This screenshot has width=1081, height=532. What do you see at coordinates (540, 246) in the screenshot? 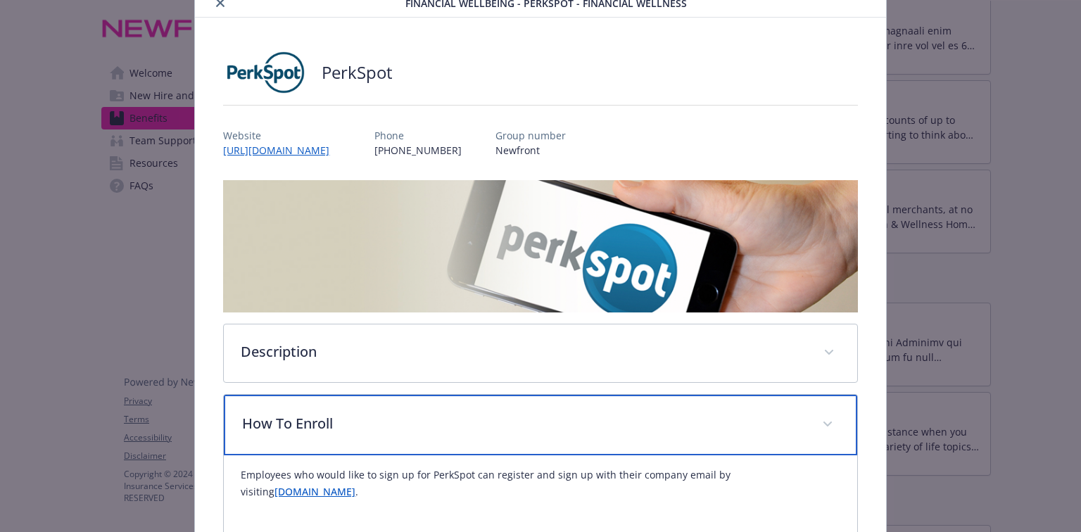
I see `img: banner` at bounding box center [540, 246].